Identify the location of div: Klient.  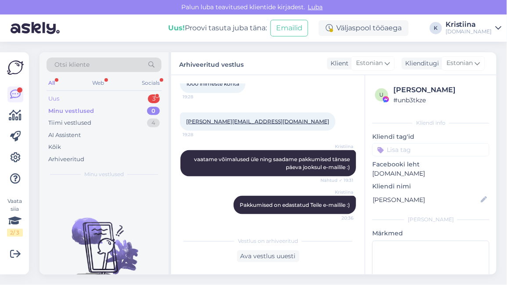
(337, 63).